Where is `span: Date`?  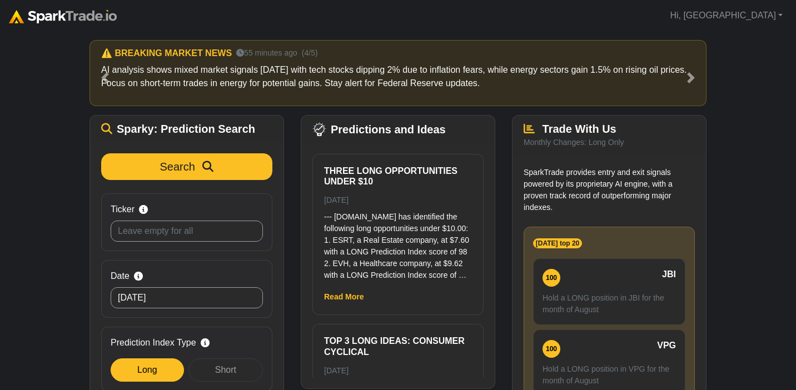
span: Date is located at coordinates (120, 276).